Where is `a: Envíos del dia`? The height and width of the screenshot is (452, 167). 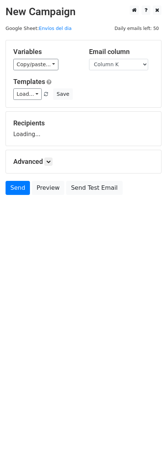
a: Envíos del dia is located at coordinates (55, 28).